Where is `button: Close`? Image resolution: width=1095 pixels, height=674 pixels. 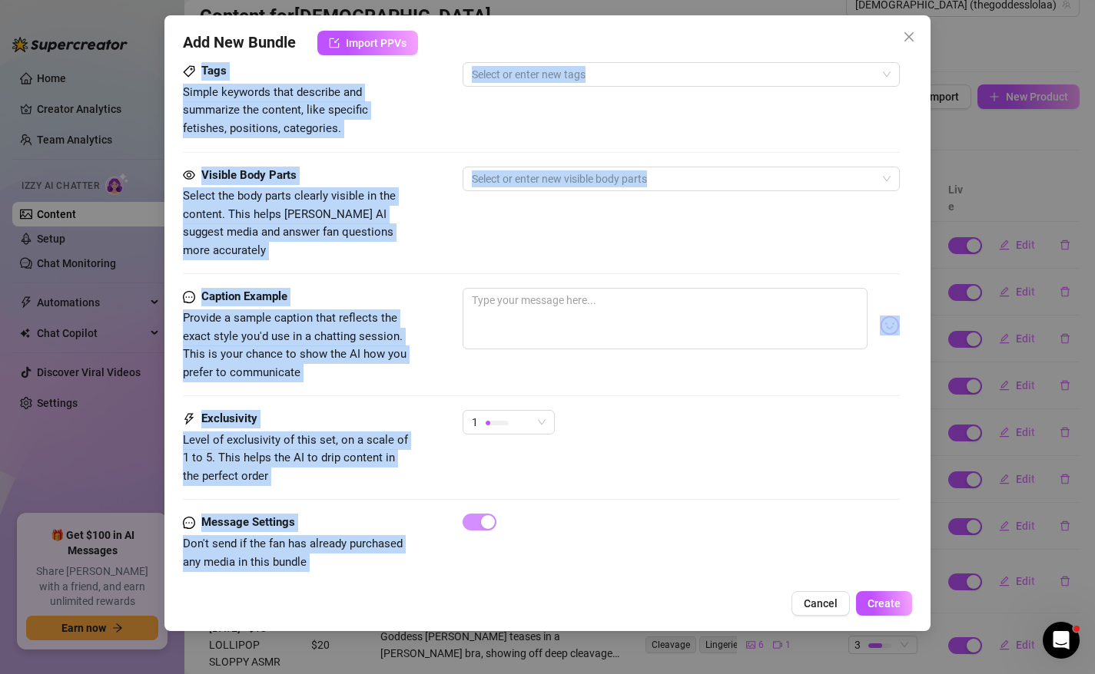
button: Close is located at coordinates (909, 37).